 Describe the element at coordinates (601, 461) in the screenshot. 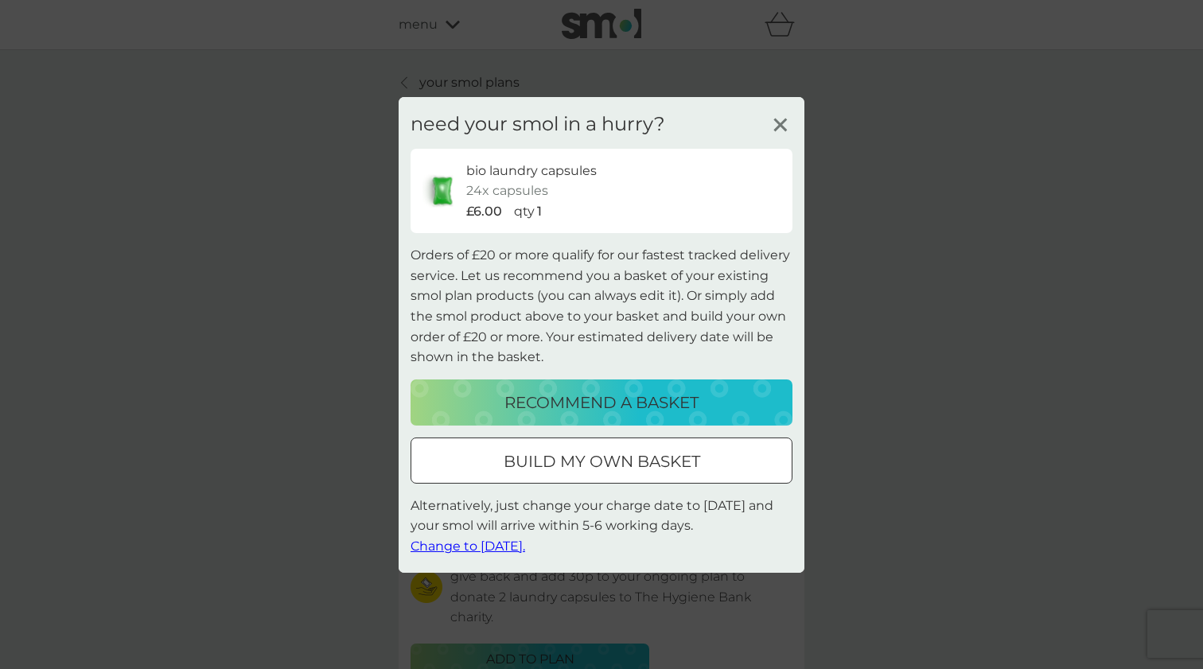

I see `button: build my own basket` at that location.